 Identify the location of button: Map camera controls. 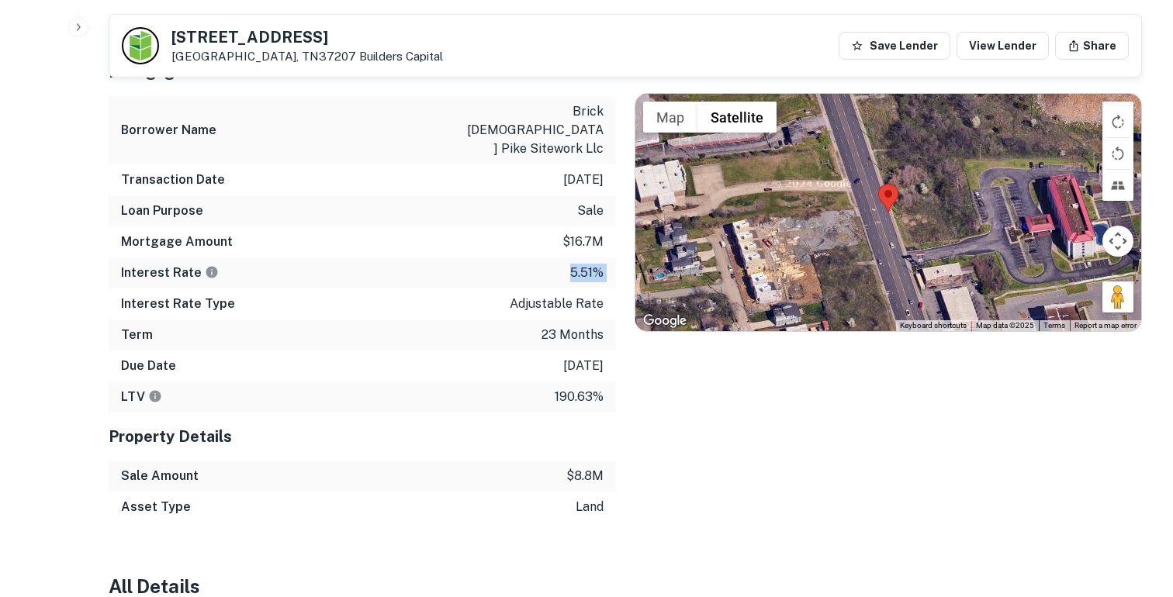
(1118, 241).